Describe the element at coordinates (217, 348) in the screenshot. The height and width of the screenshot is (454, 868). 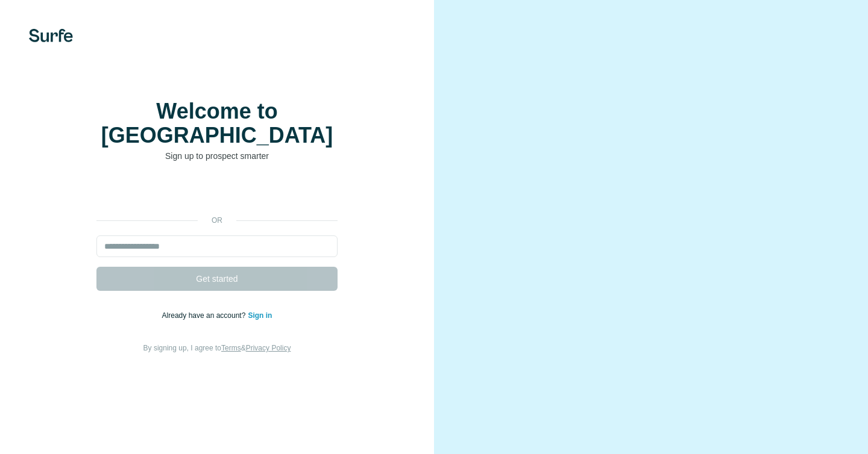
I see `span: By signing up, I agree to &` at that location.